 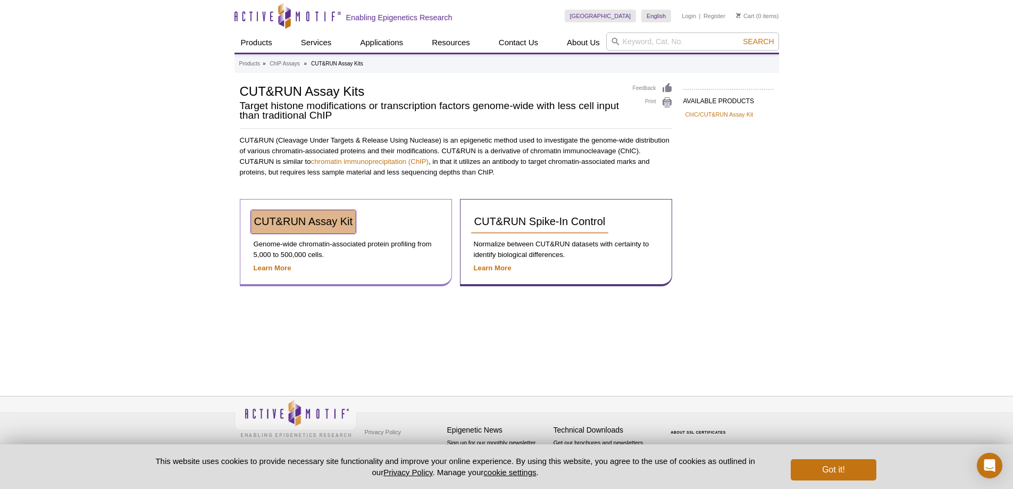 I want to click on a: Feedback, so click(x=652, y=88).